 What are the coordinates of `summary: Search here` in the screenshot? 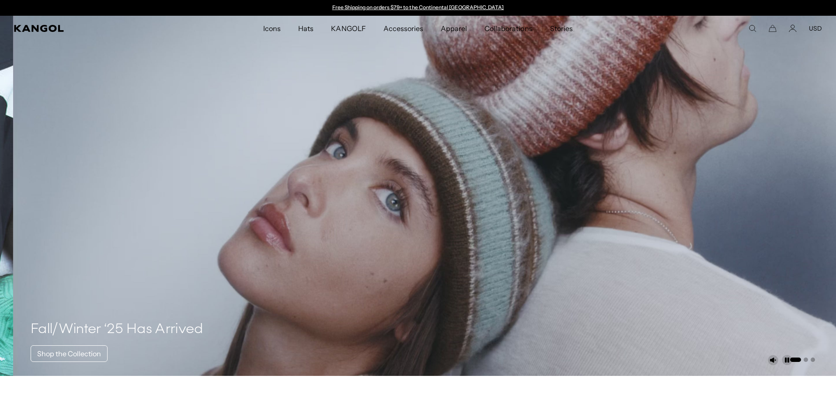 It's located at (753, 28).